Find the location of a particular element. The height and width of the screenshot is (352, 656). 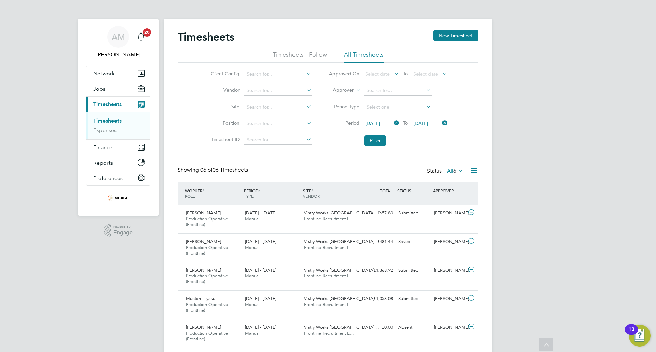

span: Adrianna Mazurek is located at coordinates (118, 55).